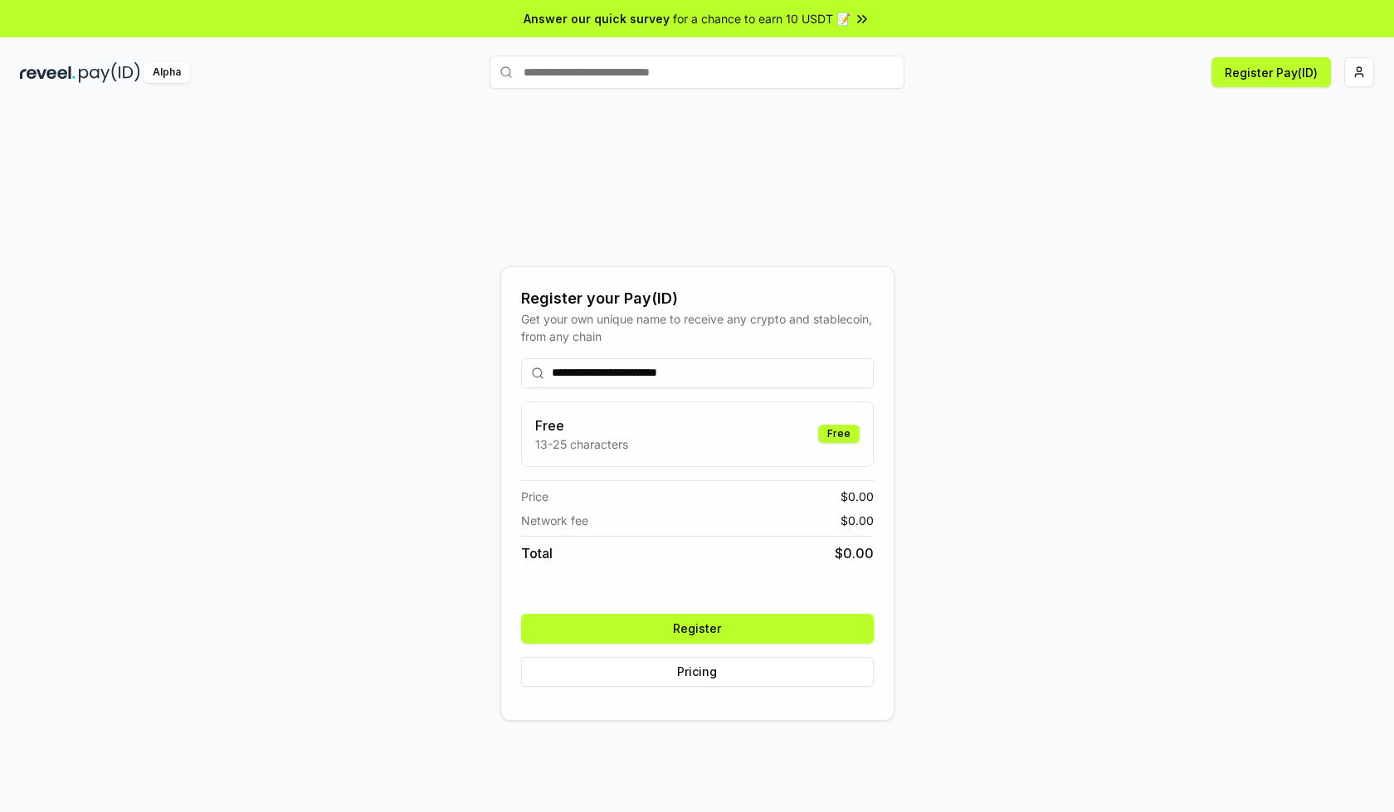 Image resolution: width=1394 pixels, height=812 pixels. Describe the element at coordinates (534, 496) in the screenshot. I see `span: Price` at that location.